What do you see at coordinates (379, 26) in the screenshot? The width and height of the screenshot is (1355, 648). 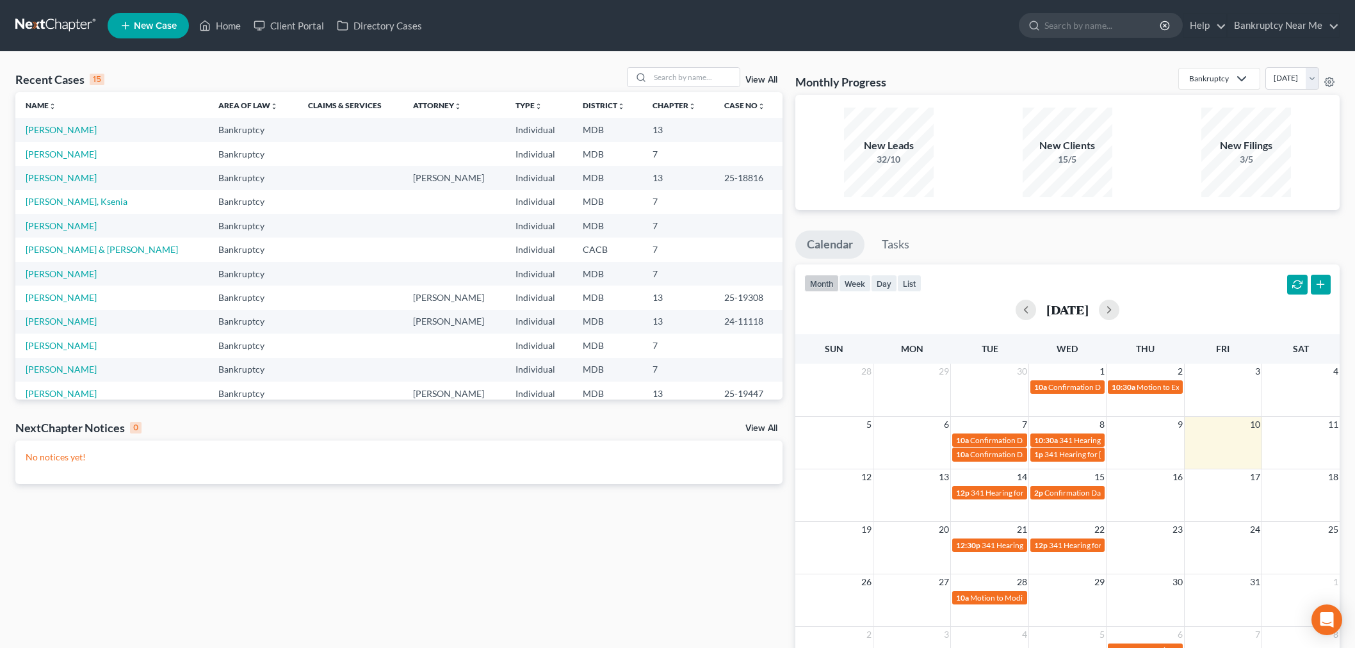 I see `a: Directory Cases` at bounding box center [379, 26].